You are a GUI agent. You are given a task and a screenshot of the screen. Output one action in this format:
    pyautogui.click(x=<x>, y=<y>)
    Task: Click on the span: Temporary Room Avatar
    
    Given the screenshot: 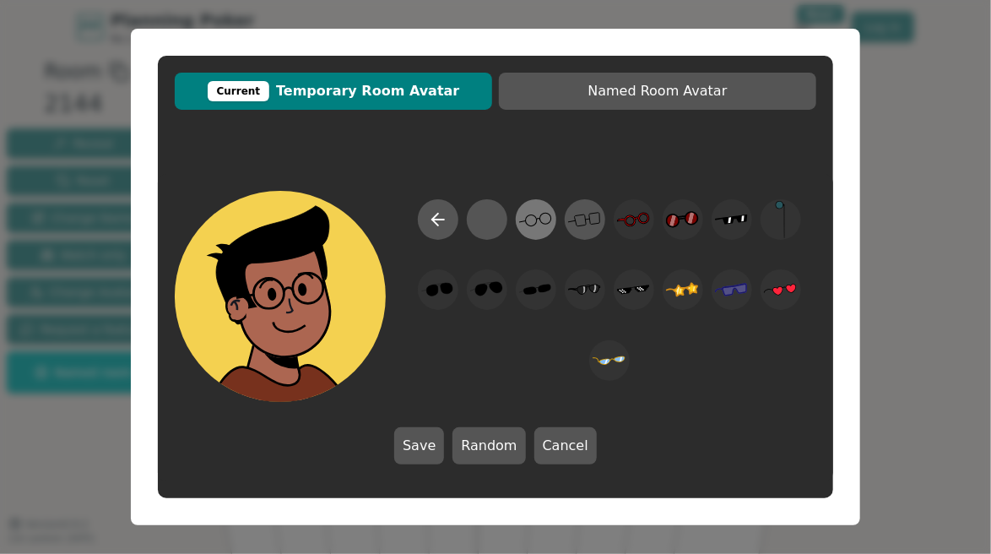 What is the action you would take?
    pyautogui.click(x=333, y=91)
    